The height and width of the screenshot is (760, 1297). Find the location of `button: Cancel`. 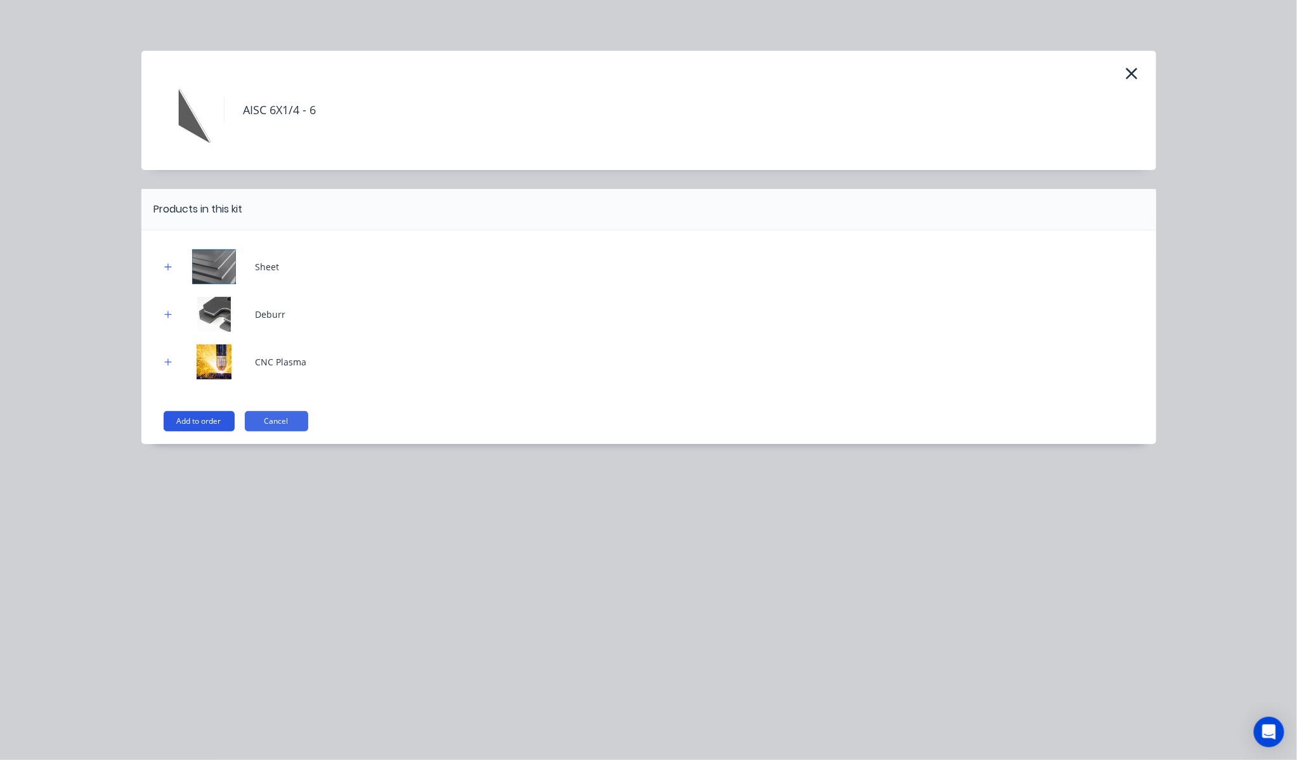

button: Cancel is located at coordinates (277, 421).